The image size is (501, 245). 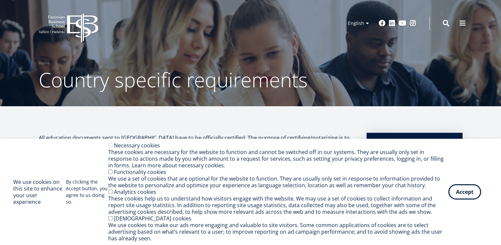 I want to click on div: We use a set of cookies that are optional for the website to function. They are usually only set ..., so click(x=278, y=182).